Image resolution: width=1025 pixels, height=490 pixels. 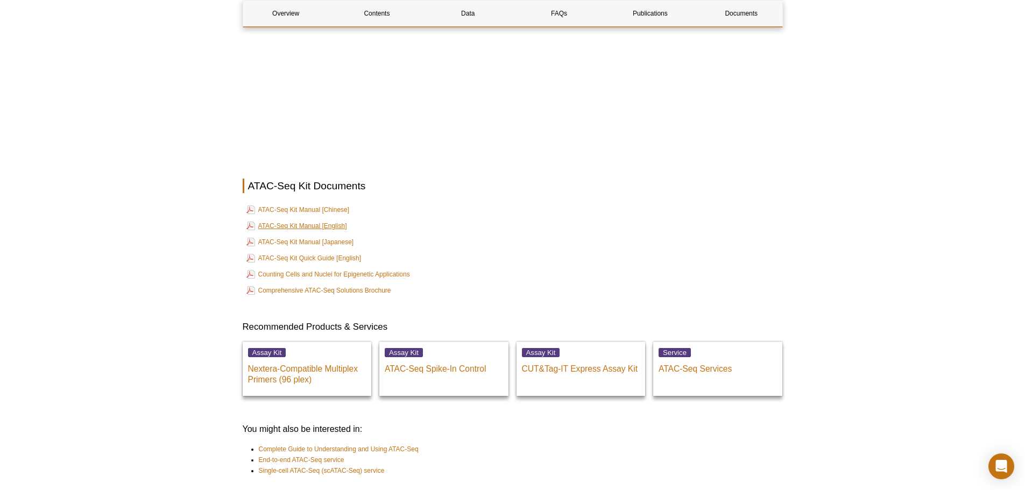 What do you see at coordinates (322, 471) in the screenshot?
I see `a: Single-cell ATAC-Seq (scATAC-Seq) service` at bounding box center [322, 471].